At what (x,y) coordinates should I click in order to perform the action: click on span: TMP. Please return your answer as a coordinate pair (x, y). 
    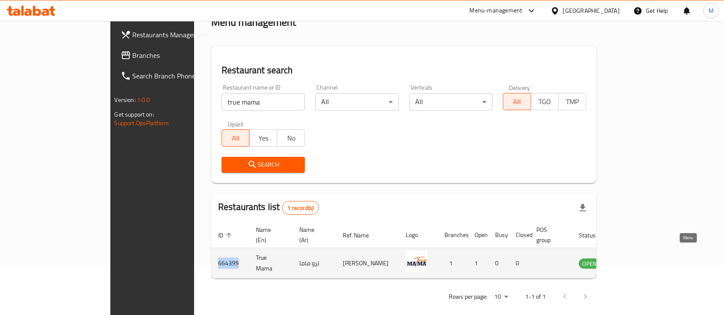
    Looking at the image, I should click on (572, 102).